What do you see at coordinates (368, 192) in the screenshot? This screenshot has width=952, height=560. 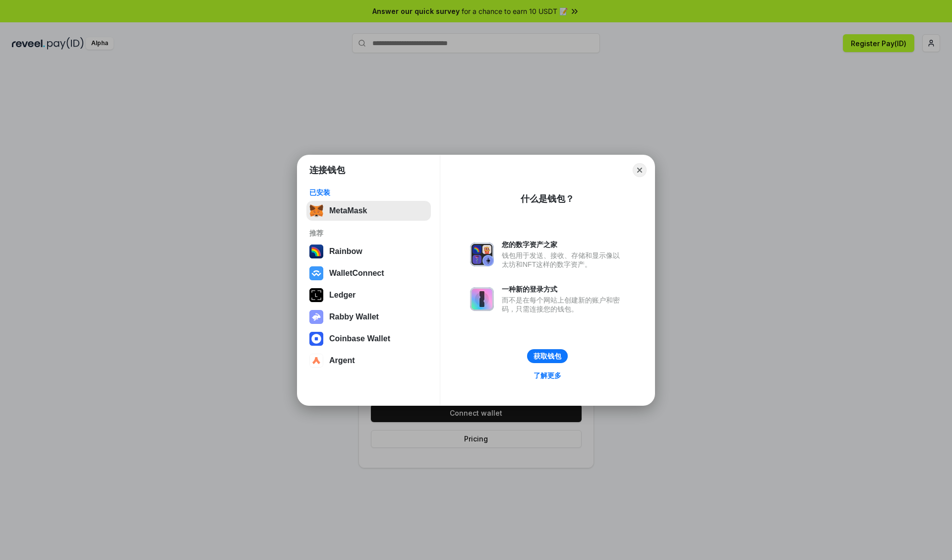 I see `div: 已安装` at bounding box center [368, 192].